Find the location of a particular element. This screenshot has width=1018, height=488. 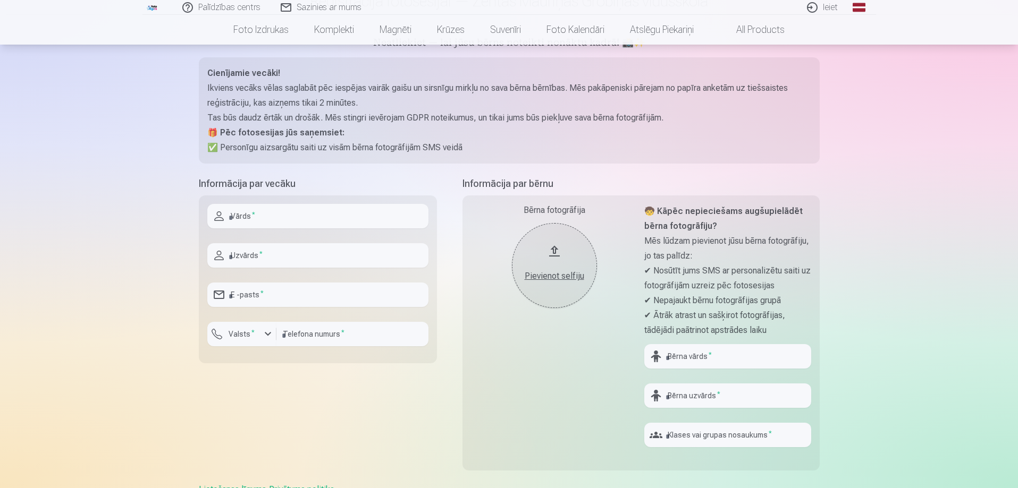

p: ✔ Nepajaukt bērnu fotogrāfijas grupā is located at coordinates (727, 301).